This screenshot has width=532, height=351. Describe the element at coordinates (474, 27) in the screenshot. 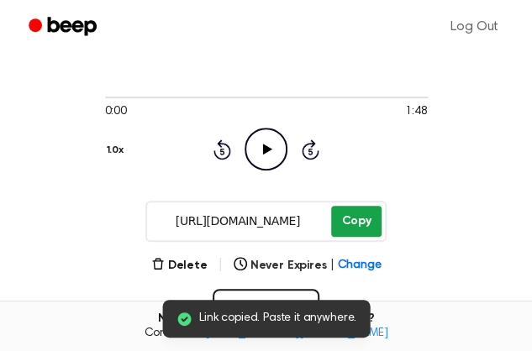

I see `a: Log Out` at that location.